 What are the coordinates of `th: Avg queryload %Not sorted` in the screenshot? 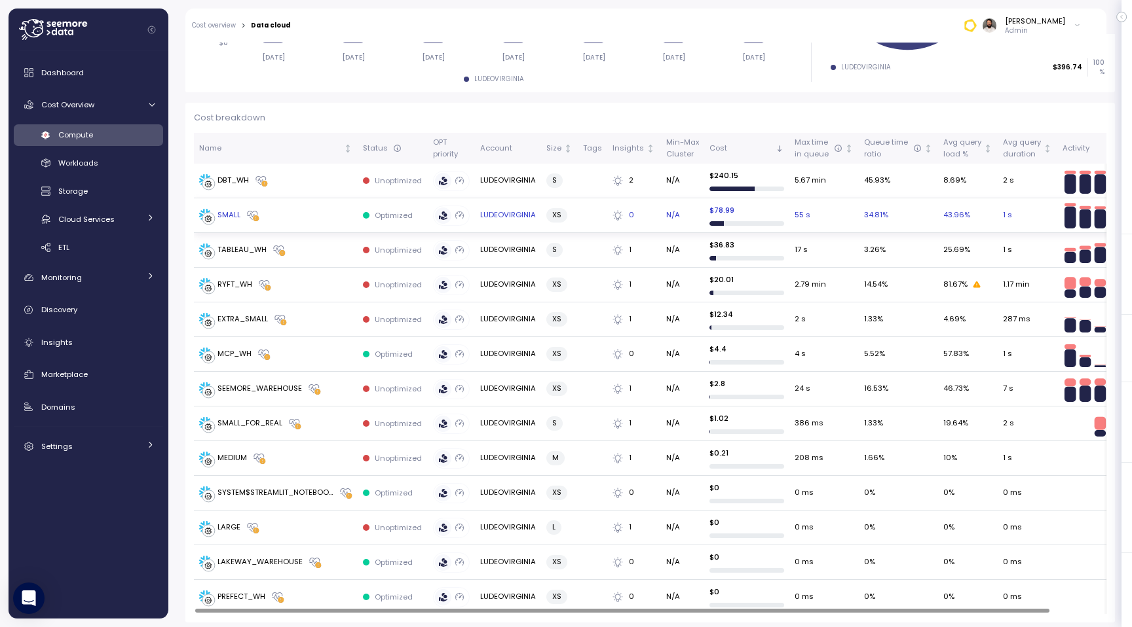 It's located at (967, 148).